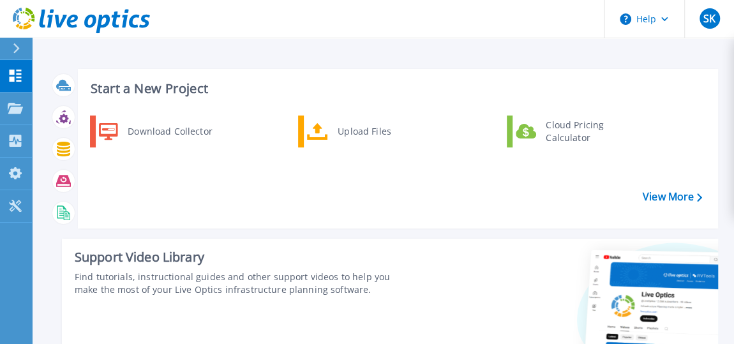  I want to click on a: Download Collector, so click(155, 131).